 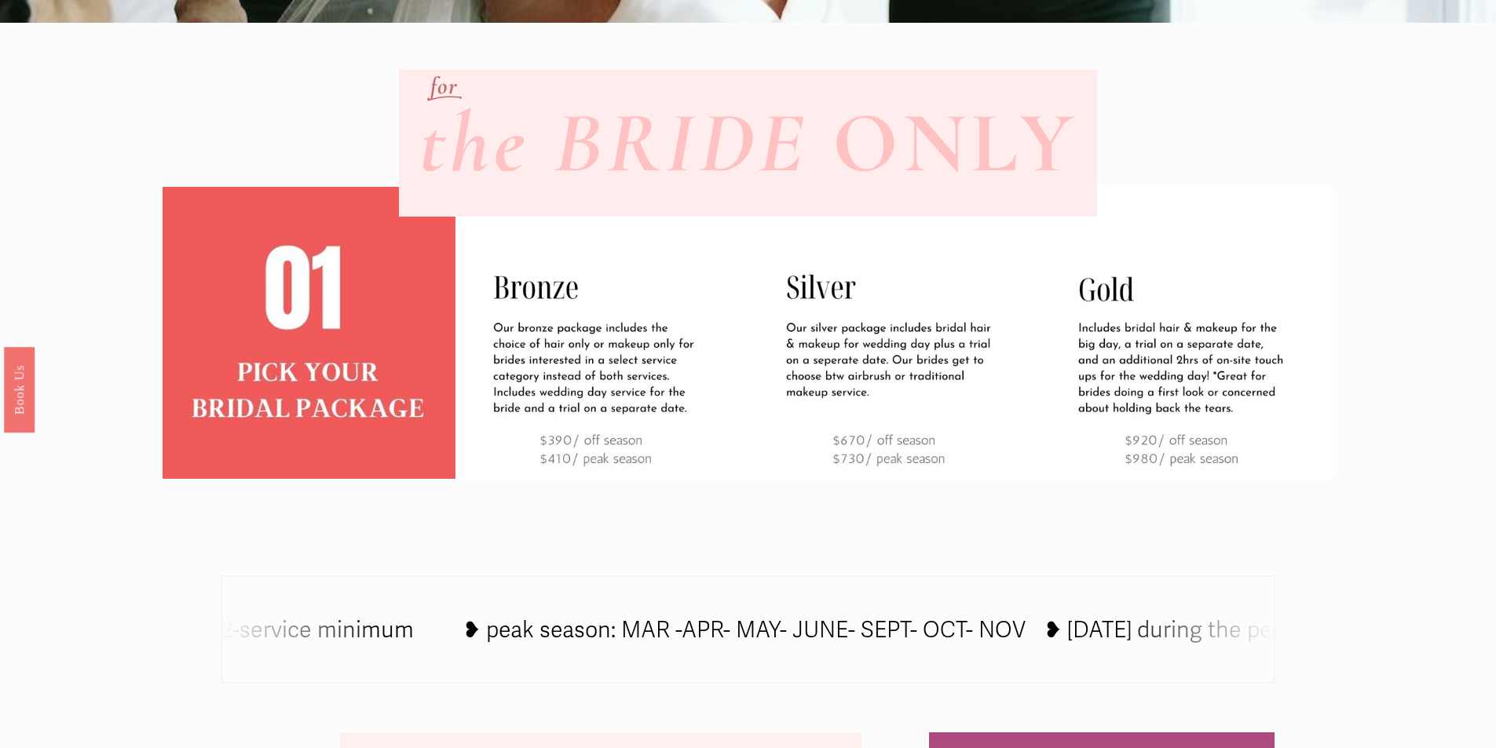 What do you see at coordinates (19, 389) in the screenshot?
I see `a: Book Us` at bounding box center [19, 389].